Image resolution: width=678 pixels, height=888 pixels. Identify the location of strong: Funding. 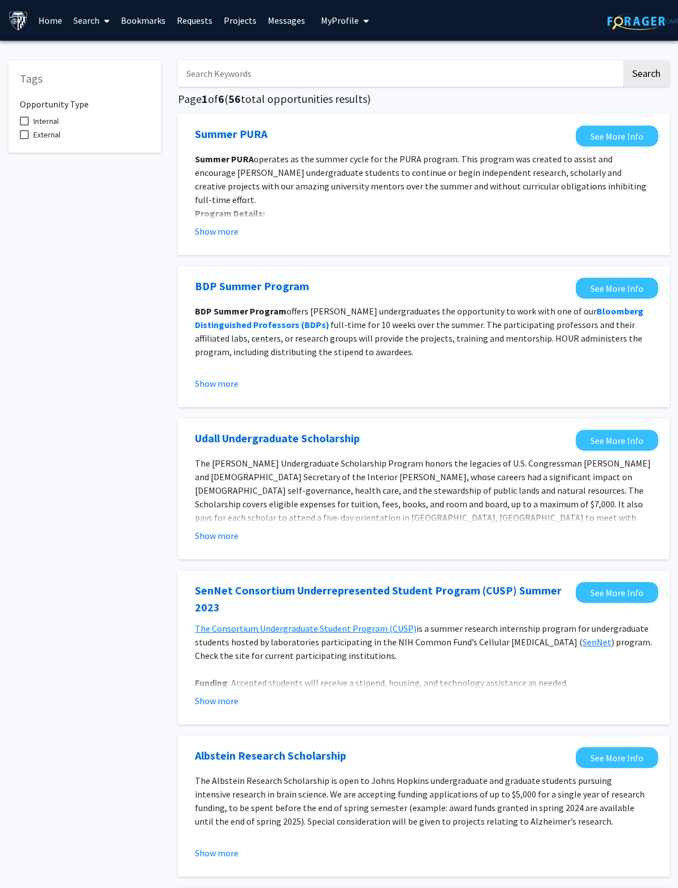
(211, 682).